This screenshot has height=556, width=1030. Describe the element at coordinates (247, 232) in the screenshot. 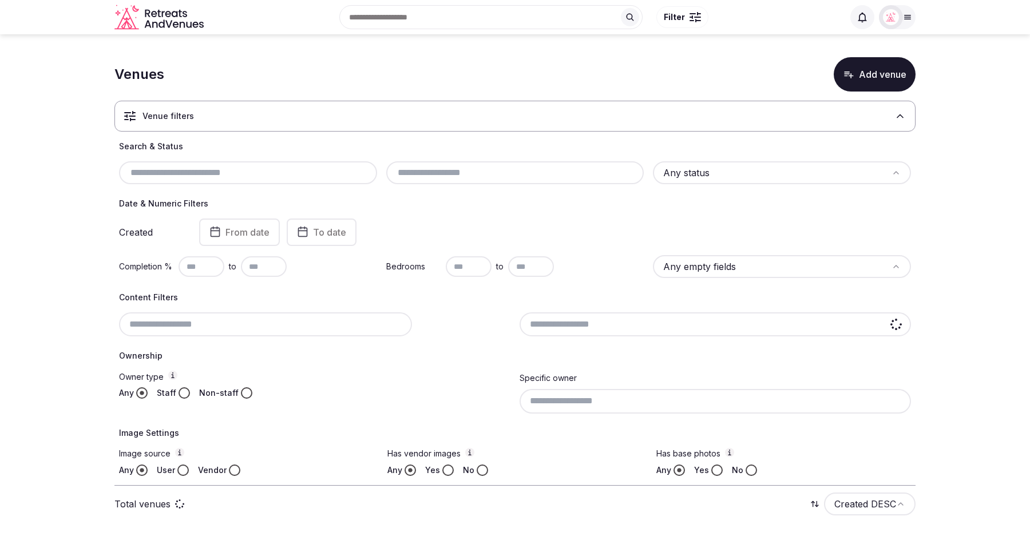

I see `span: From date` at that location.